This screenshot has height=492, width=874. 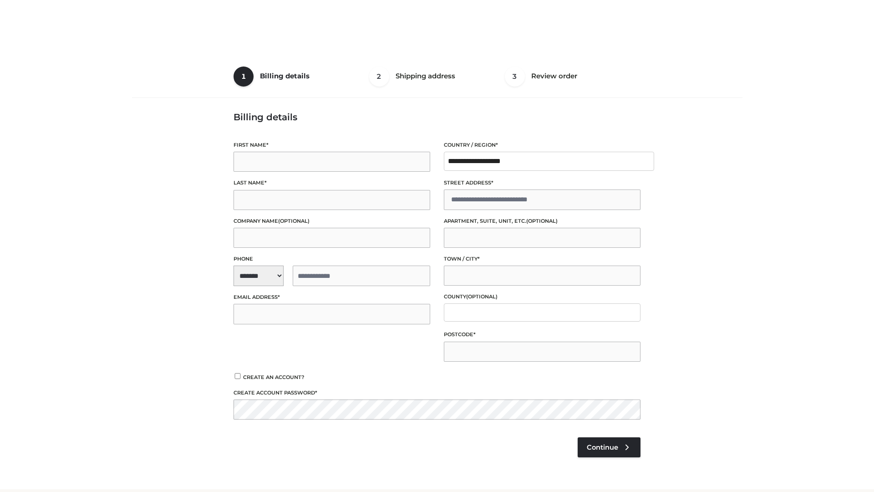 What do you see at coordinates (609, 447) in the screenshot?
I see `a: Continue` at bounding box center [609, 447].